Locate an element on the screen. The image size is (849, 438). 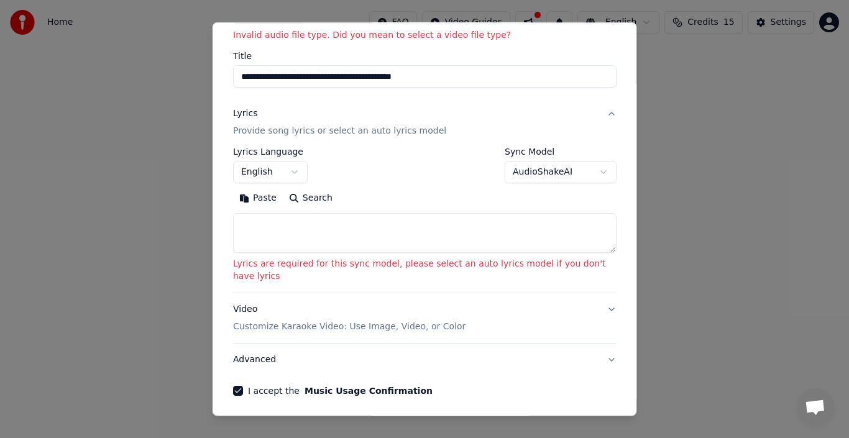
button: VideoCustomize Karaoke Video: Use Image, Video, or Color is located at coordinates (425, 318).